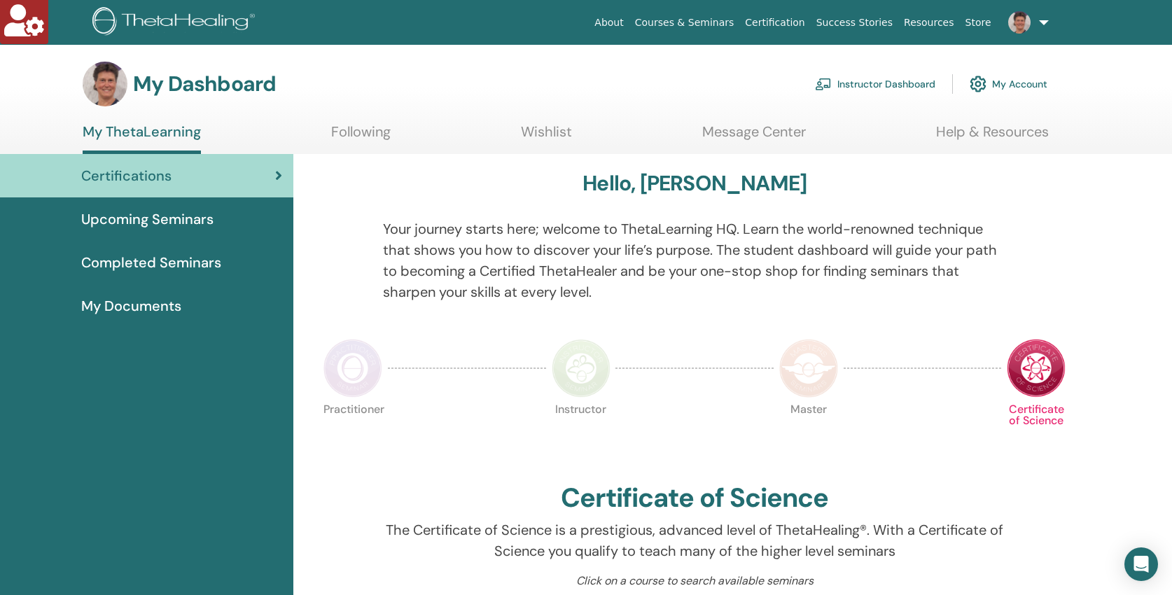  What do you see at coordinates (875, 84) in the screenshot?
I see `a: Instructor Dashboard` at bounding box center [875, 84].